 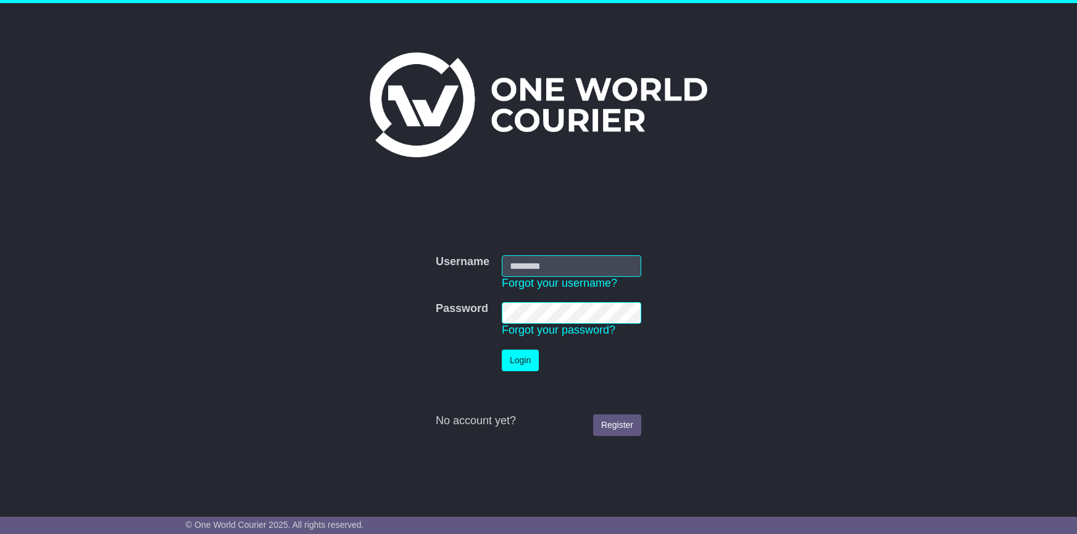 I want to click on div: No account yet?, so click(x=538, y=422).